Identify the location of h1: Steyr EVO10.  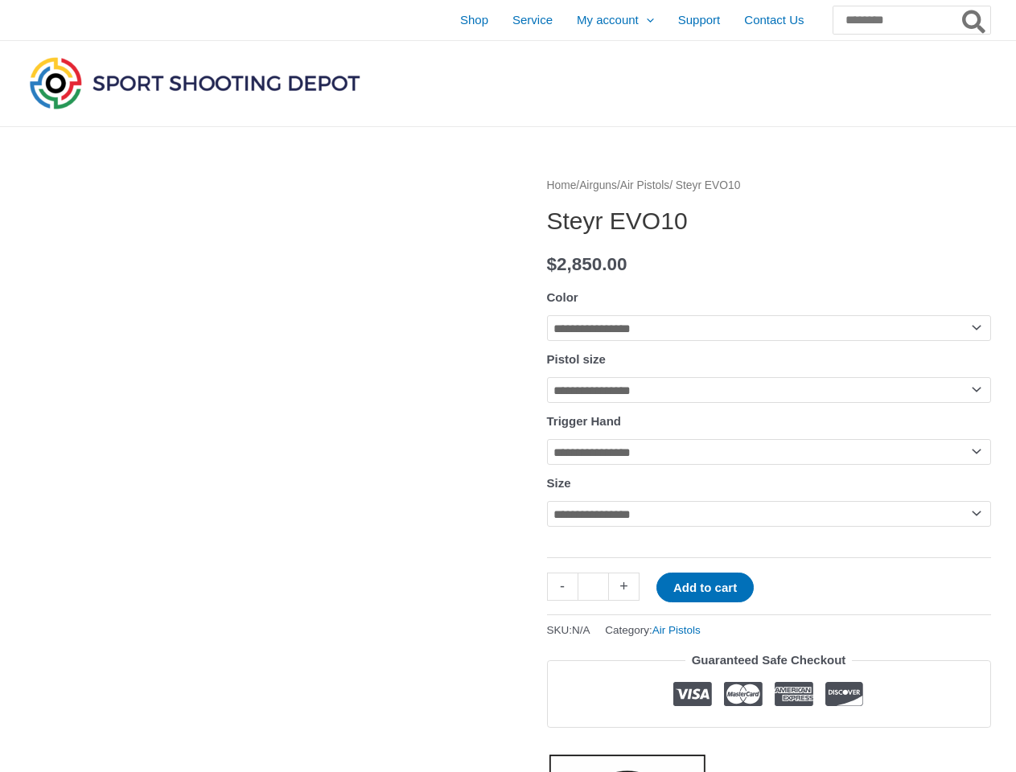
(769, 221).